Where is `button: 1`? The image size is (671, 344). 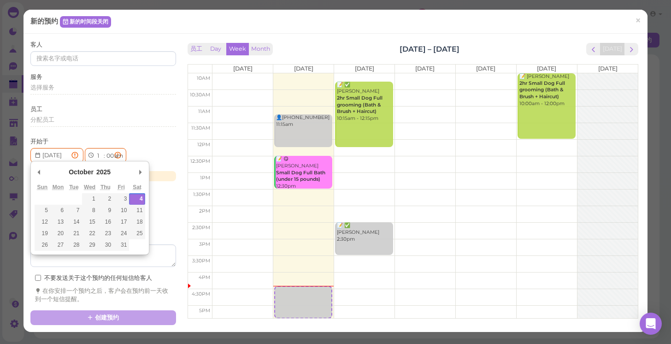 button: 1 is located at coordinates (90, 199).